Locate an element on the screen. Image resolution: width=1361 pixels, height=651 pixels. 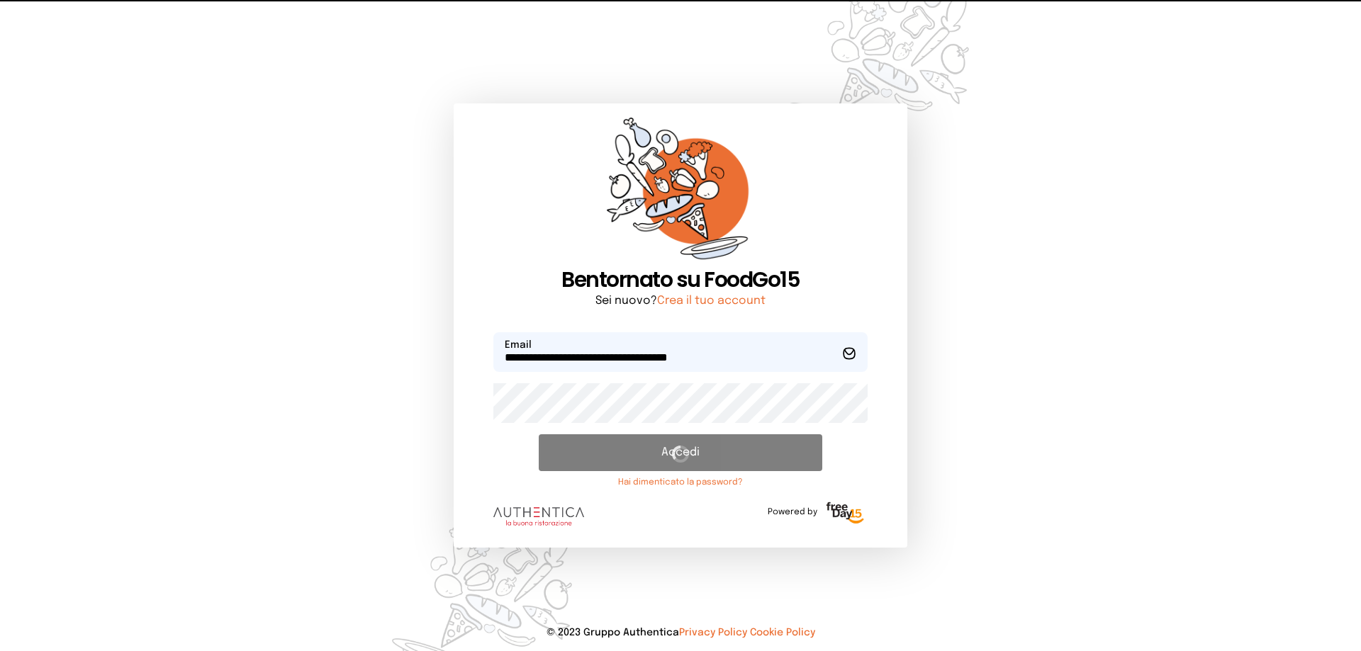
p: © 2023 Gruppo Authentica is located at coordinates (680, 633).